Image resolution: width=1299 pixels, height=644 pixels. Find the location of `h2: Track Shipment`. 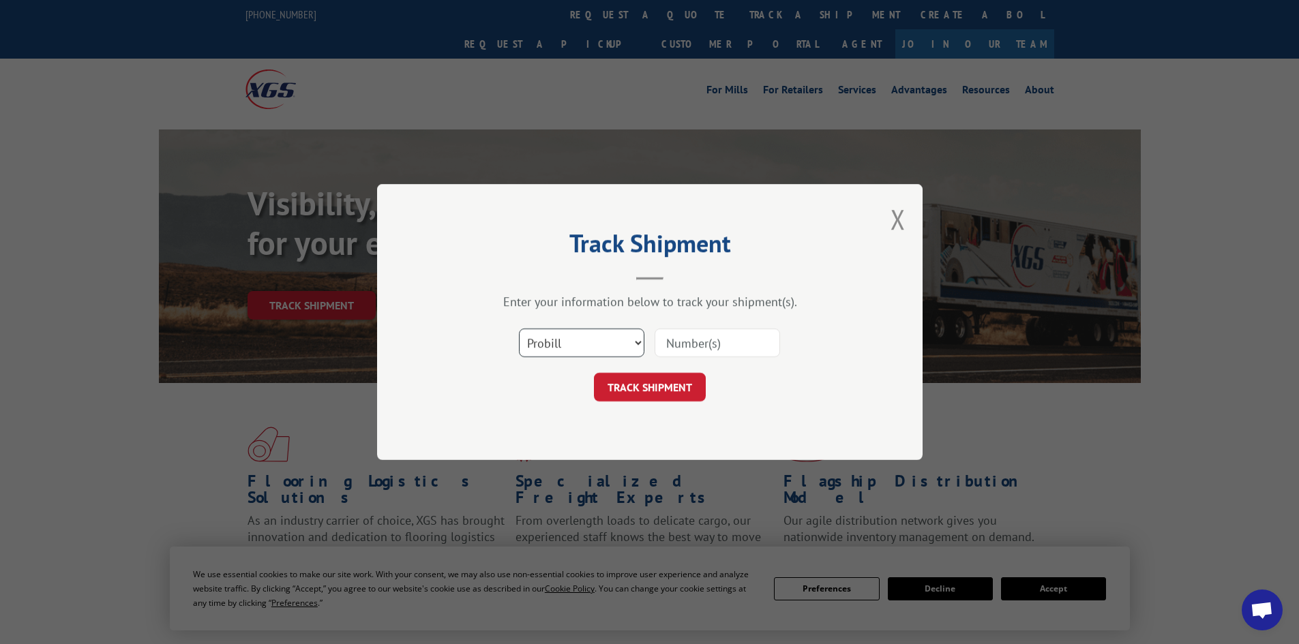

h2: Track Shipment is located at coordinates (650, 247).